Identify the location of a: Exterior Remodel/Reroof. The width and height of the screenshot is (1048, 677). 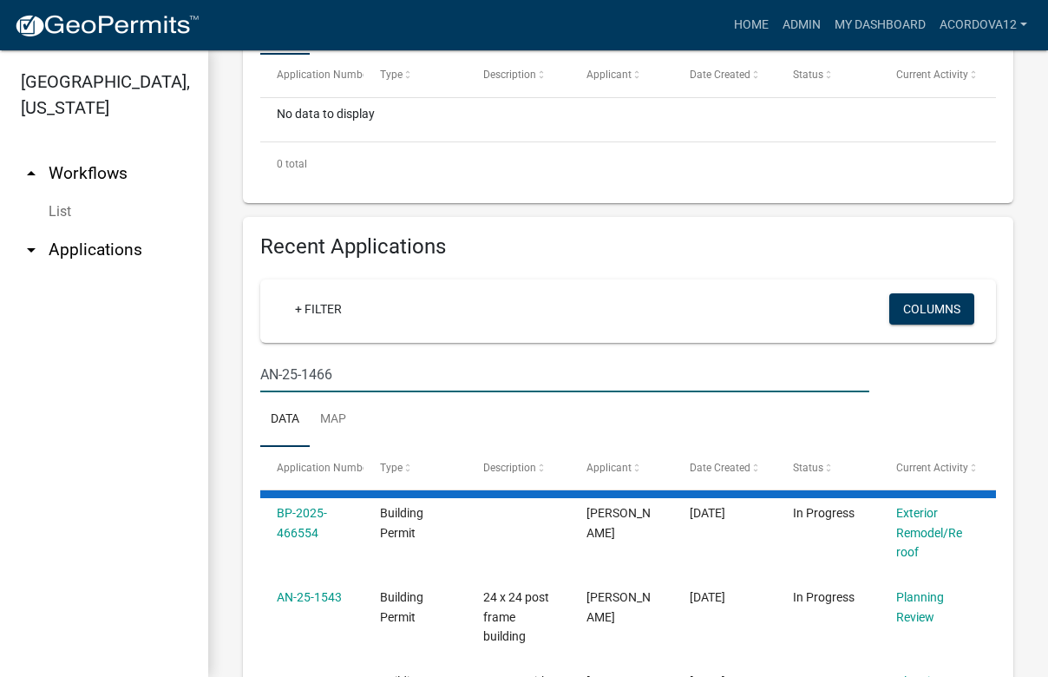
(929, 533).